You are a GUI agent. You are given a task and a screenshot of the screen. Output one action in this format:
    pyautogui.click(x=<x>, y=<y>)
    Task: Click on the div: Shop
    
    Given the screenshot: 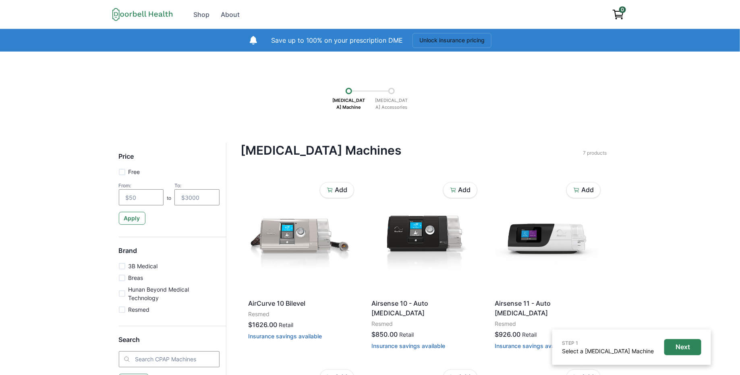 What is the action you would take?
    pyautogui.click(x=202, y=15)
    